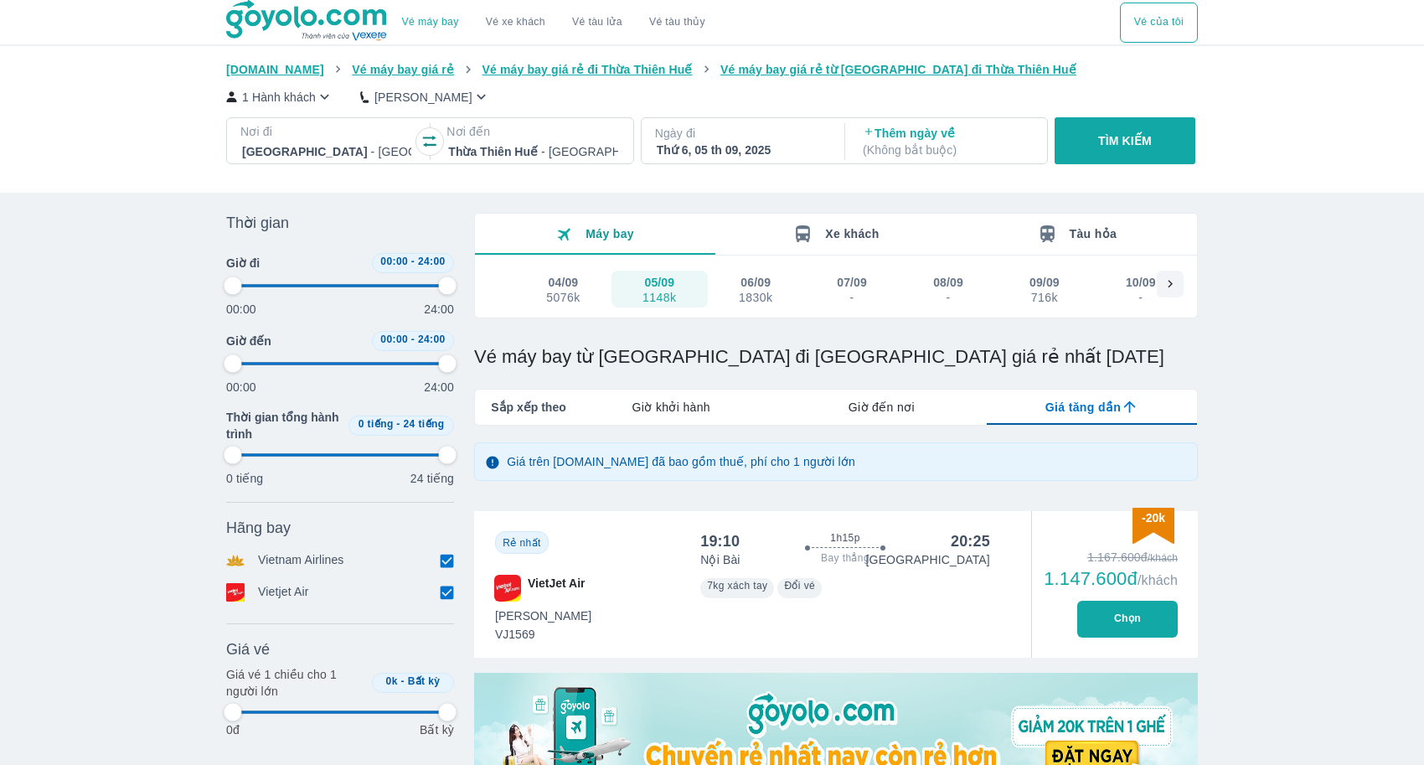  Describe the element at coordinates (1141, 282) in the screenshot. I see `div: 10/09` at that location.